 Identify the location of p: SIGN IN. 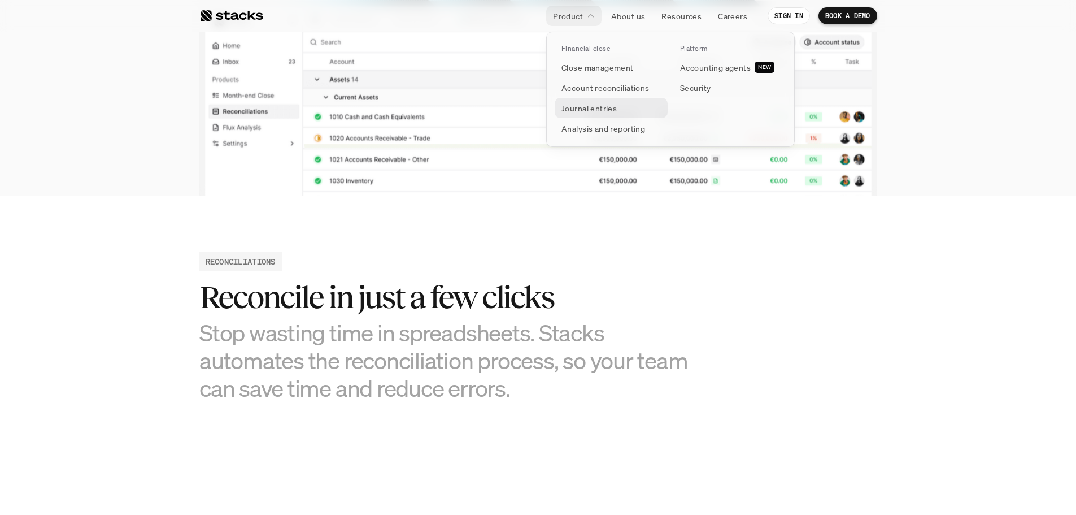
(789, 16).